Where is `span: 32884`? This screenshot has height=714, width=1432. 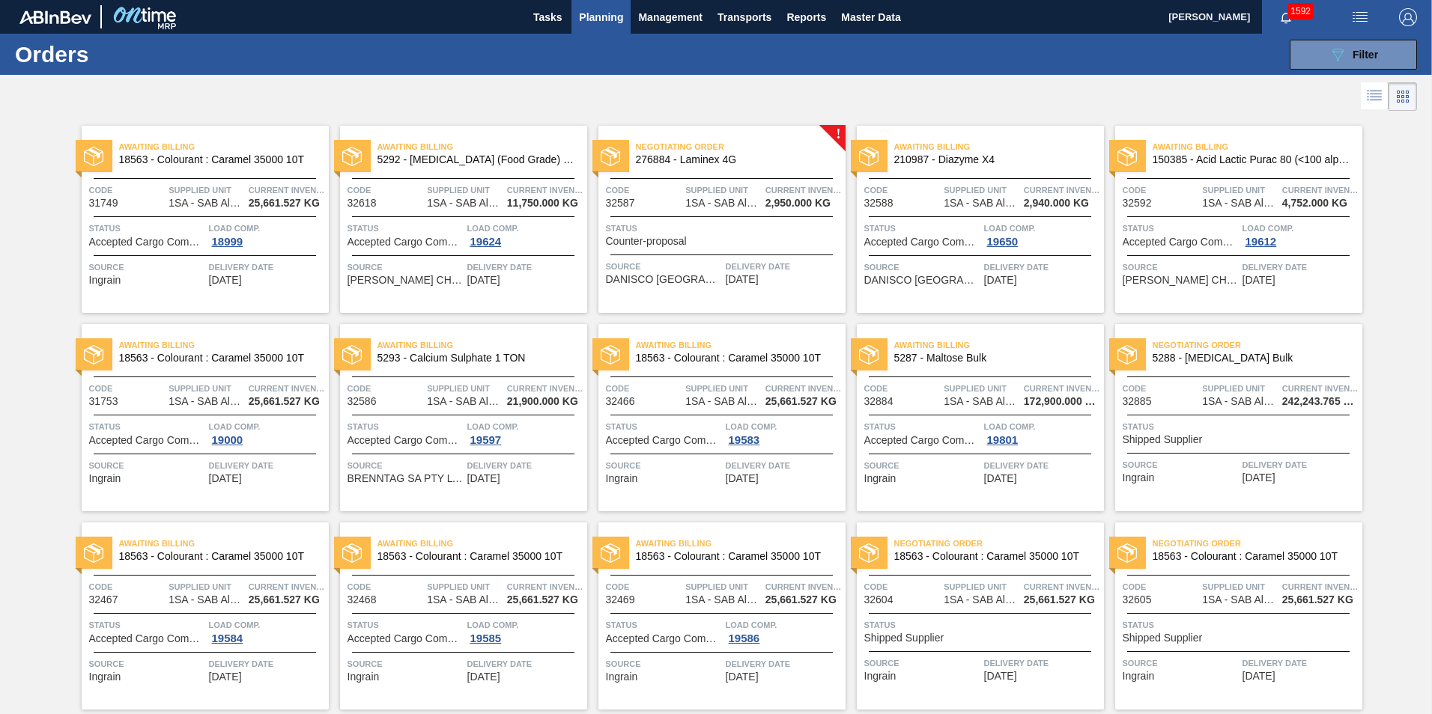
span: 32884 is located at coordinates (878, 401).